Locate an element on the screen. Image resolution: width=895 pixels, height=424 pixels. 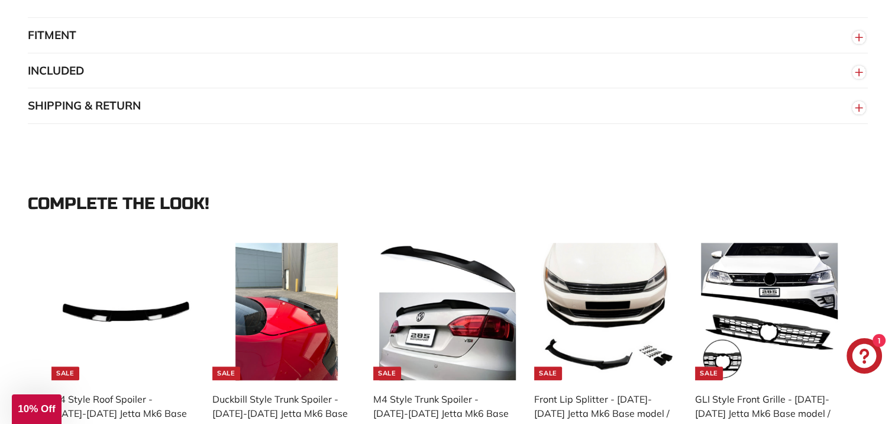
inbox-online-store-chat: Shopify online store chat is located at coordinates (864, 357).